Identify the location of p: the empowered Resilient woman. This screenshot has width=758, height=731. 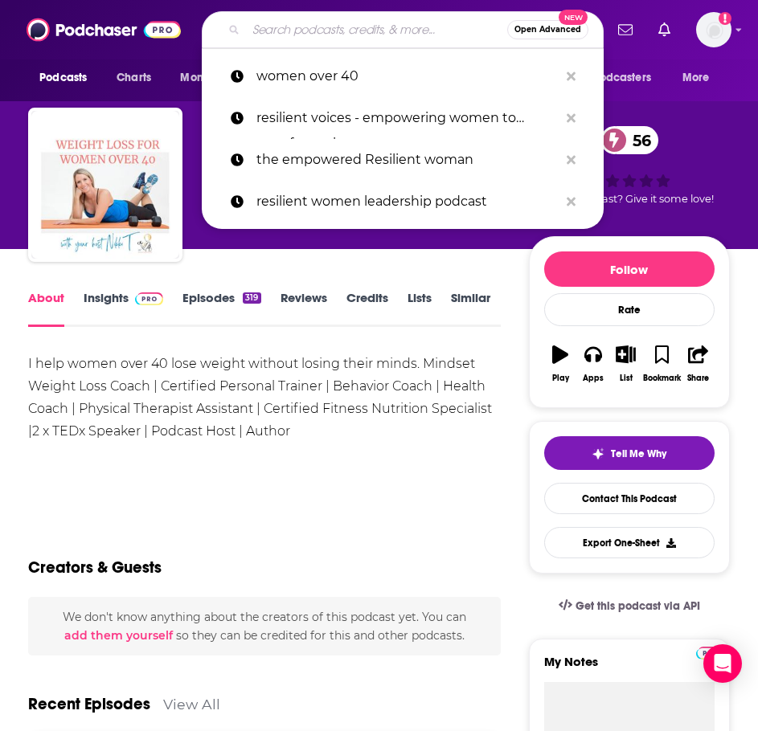
(407, 160).